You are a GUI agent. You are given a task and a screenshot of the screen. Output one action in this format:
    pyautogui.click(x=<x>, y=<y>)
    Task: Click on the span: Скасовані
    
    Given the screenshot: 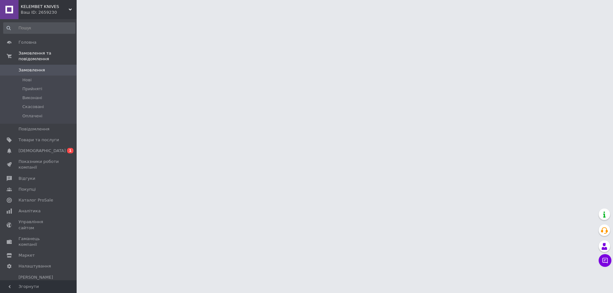 What is the action you would take?
    pyautogui.click(x=33, y=107)
    